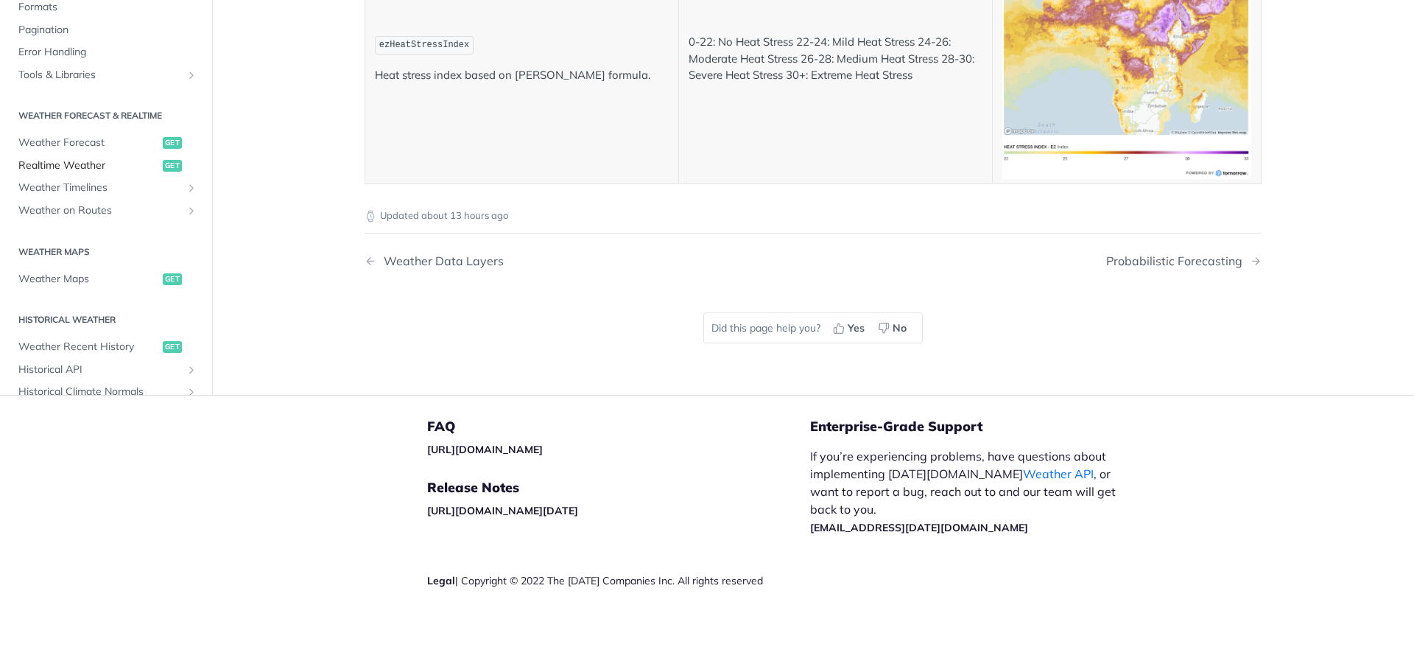  What do you see at coordinates (192, 211) in the screenshot?
I see `button: Show subpages for Weather on Routes` at bounding box center [192, 211].